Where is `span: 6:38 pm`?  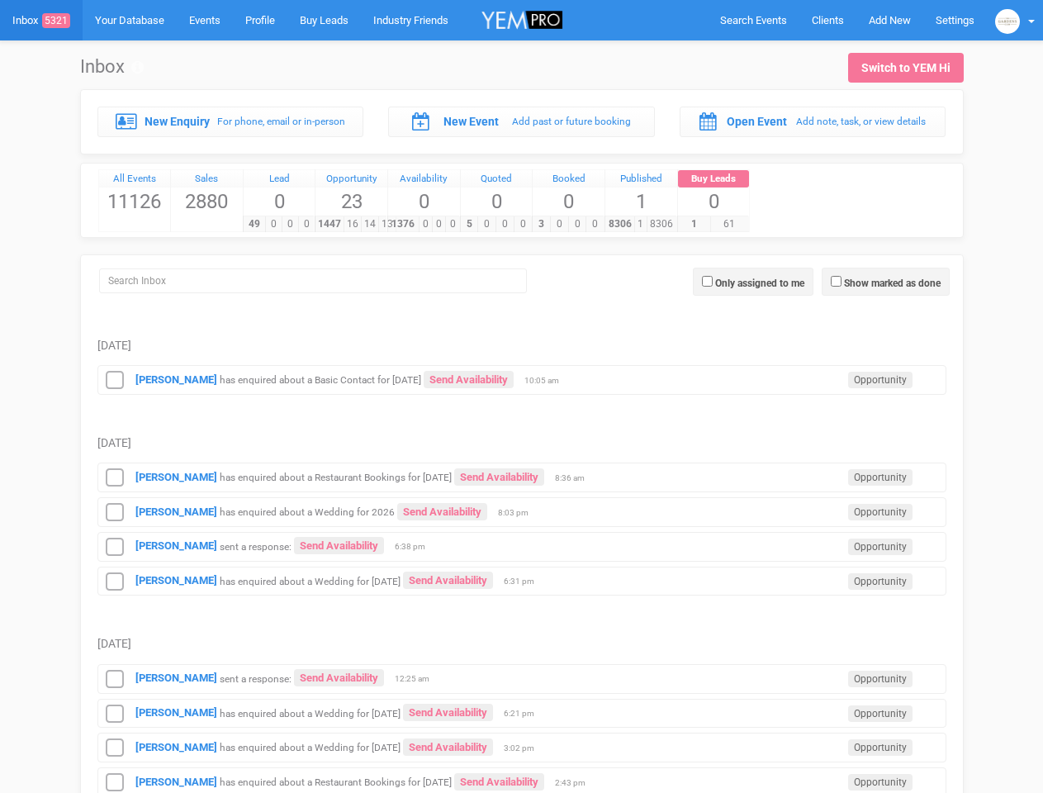 span: 6:38 pm is located at coordinates (415, 547).